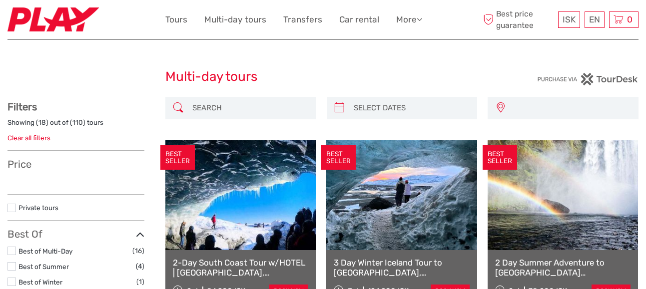 The width and height of the screenshot is (646, 289). Describe the element at coordinates (359, 19) in the screenshot. I see `a: Car rental` at that location.